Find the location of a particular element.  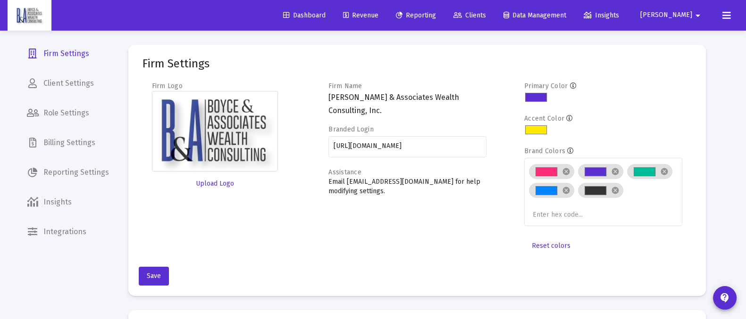

button: Upload Logo is located at coordinates (215, 184).